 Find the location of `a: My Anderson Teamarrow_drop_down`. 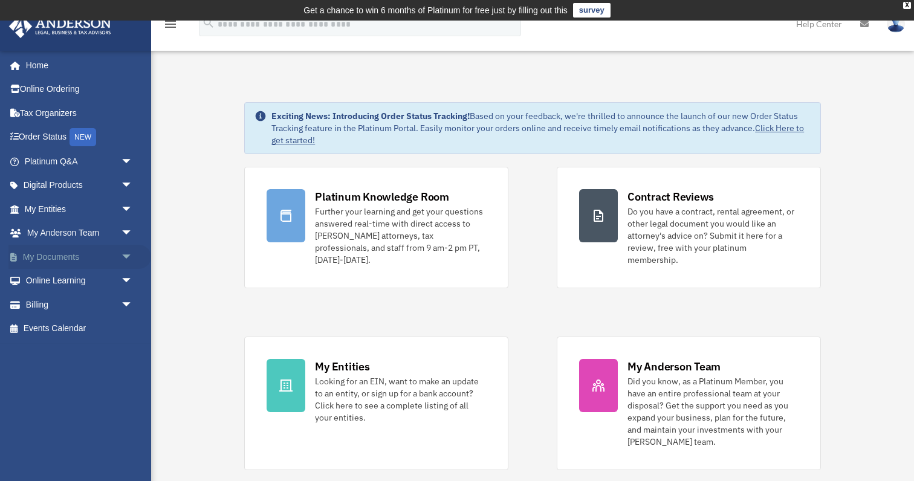

a: My Anderson Teamarrow_drop_down is located at coordinates (80, 233).